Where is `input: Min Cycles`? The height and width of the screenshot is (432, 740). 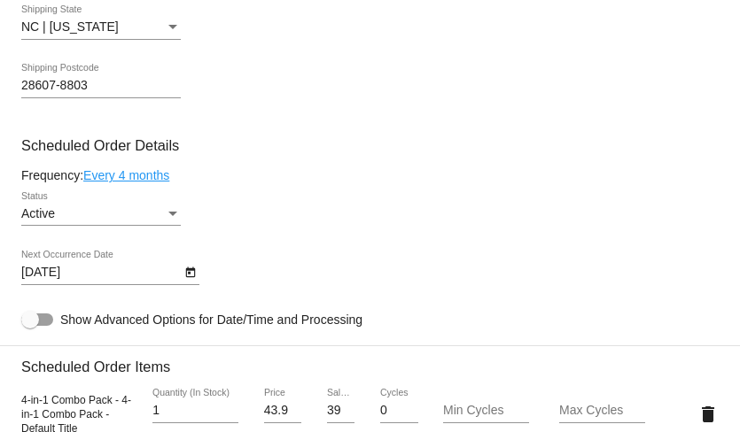
input: Min Cycles is located at coordinates (486, 411).